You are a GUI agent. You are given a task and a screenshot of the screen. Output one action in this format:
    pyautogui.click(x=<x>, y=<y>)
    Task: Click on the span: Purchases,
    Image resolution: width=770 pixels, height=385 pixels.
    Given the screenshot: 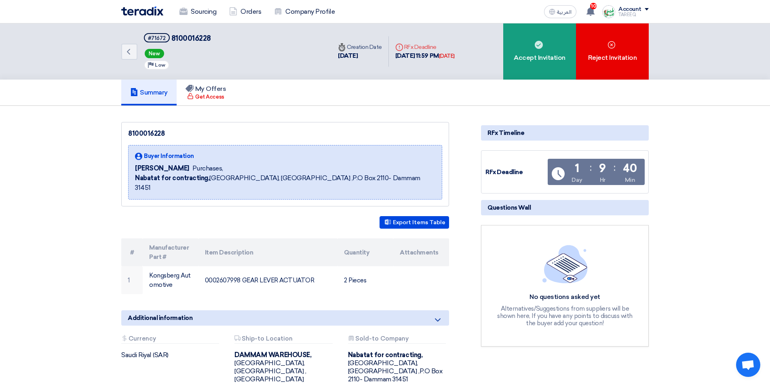 What is the action you would take?
    pyautogui.click(x=208, y=169)
    